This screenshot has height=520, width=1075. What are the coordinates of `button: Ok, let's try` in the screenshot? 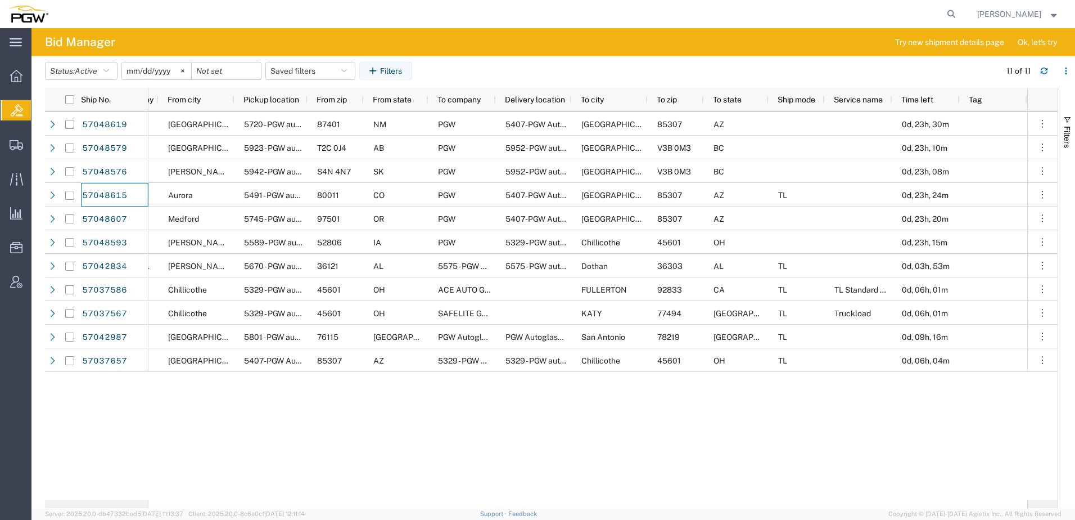 It's located at (1037, 42).